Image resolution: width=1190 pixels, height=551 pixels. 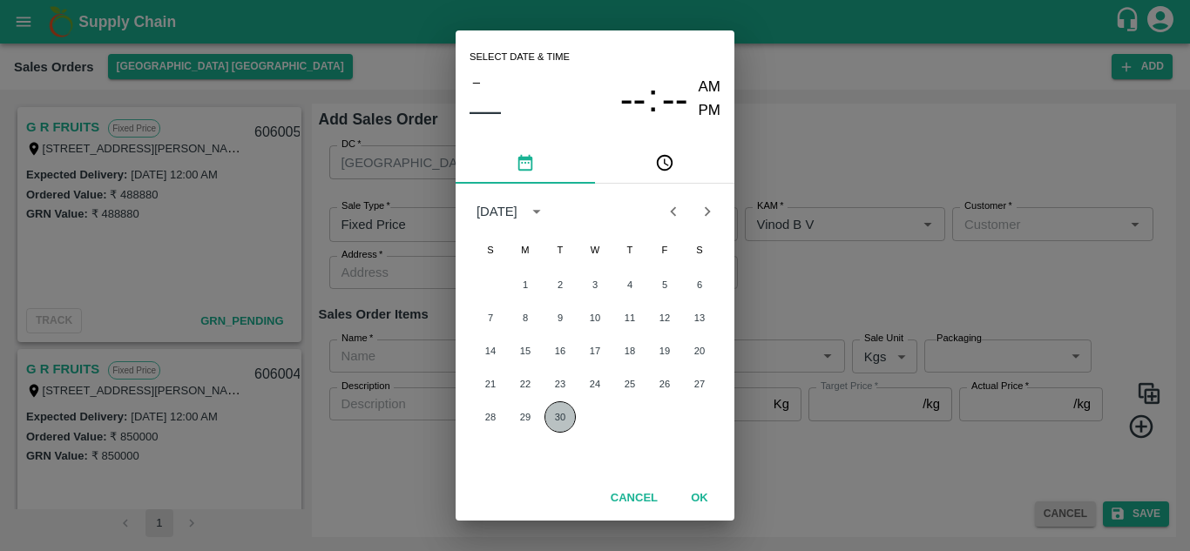 What do you see at coordinates (630, 285) in the screenshot?
I see `button: 4` at bounding box center [630, 285].